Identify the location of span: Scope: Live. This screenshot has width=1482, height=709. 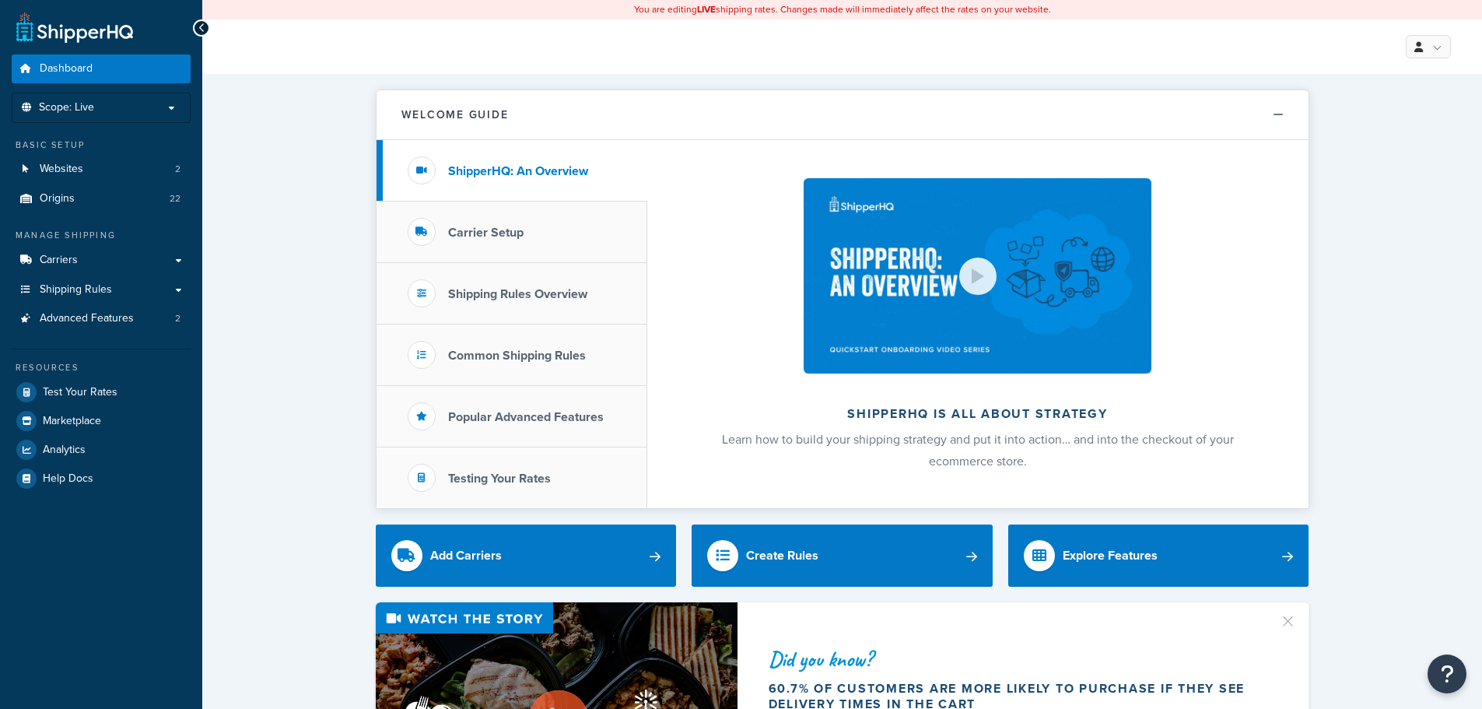
(66, 107).